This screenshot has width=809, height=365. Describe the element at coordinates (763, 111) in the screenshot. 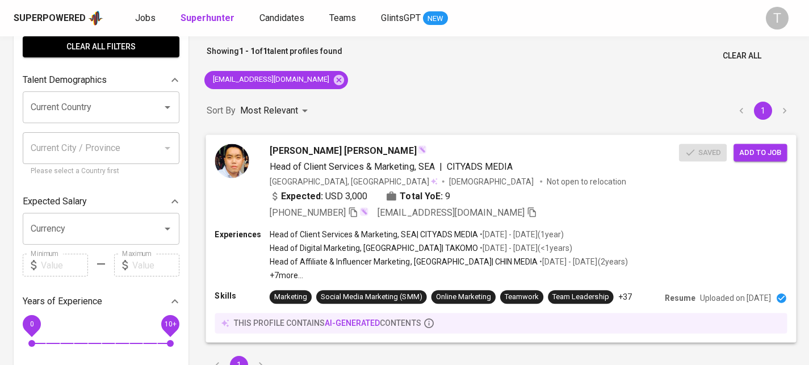

I see `button: page 1` at that location.